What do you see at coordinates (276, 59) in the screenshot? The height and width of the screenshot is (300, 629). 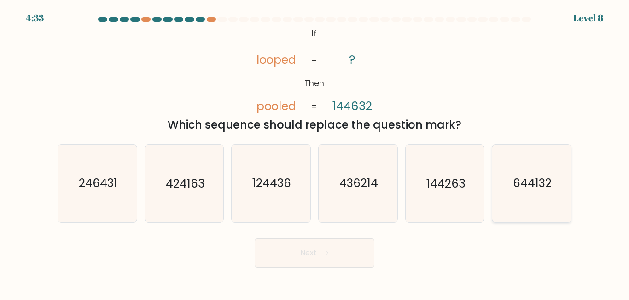 I see `tspan: looped` at bounding box center [276, 59].